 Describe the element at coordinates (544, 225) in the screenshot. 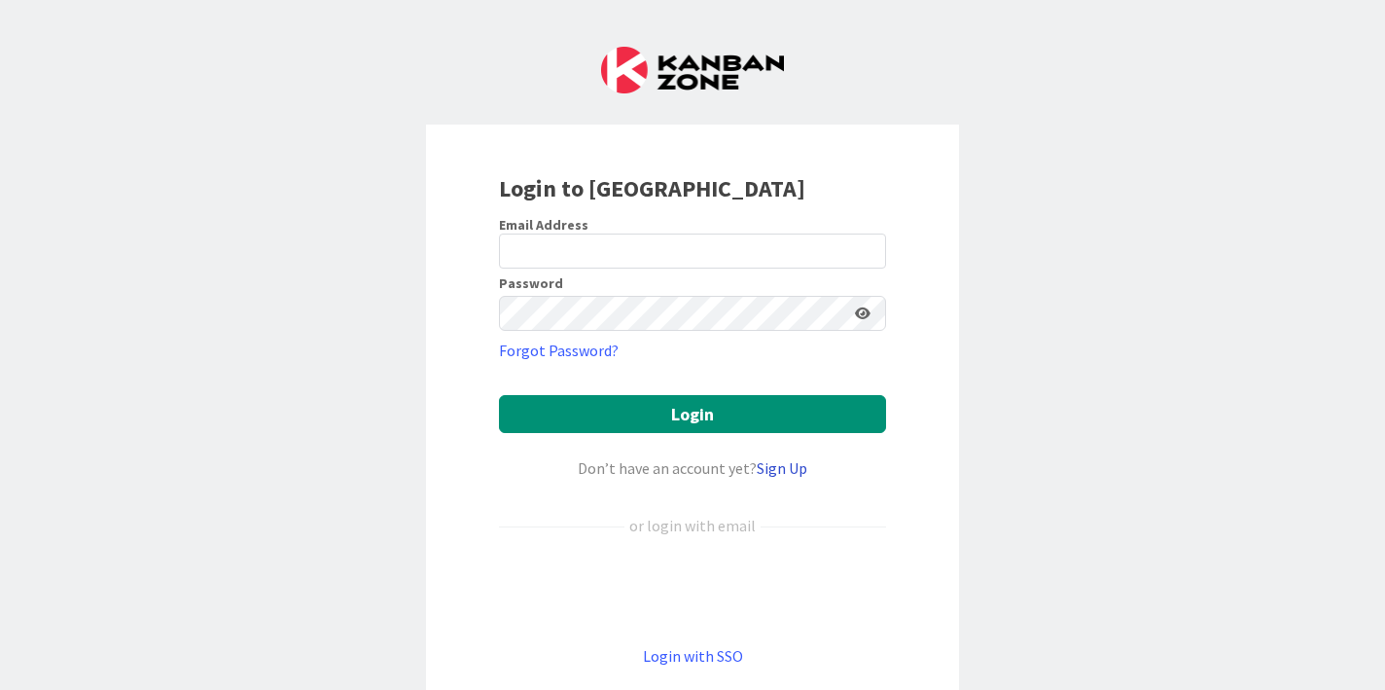

I see `label: Email Address` at that location.